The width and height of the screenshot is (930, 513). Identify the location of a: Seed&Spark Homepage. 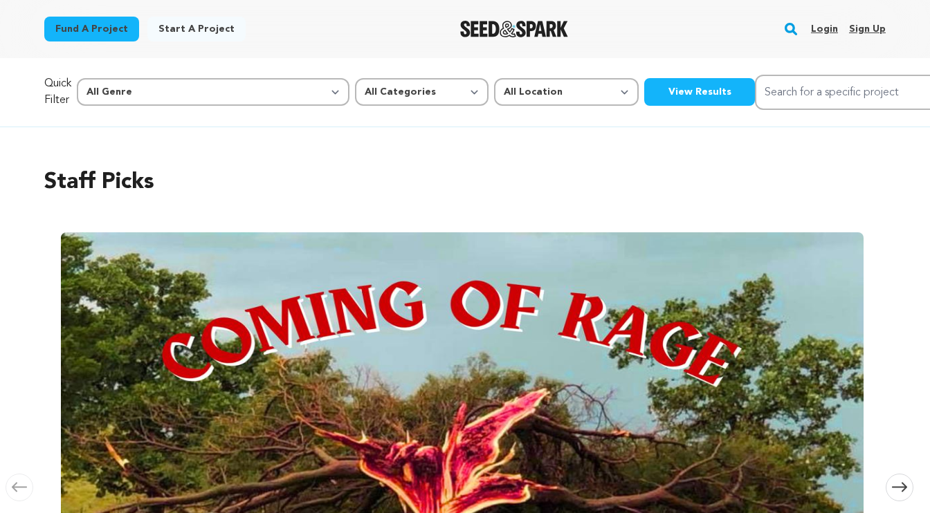
(514, 29).